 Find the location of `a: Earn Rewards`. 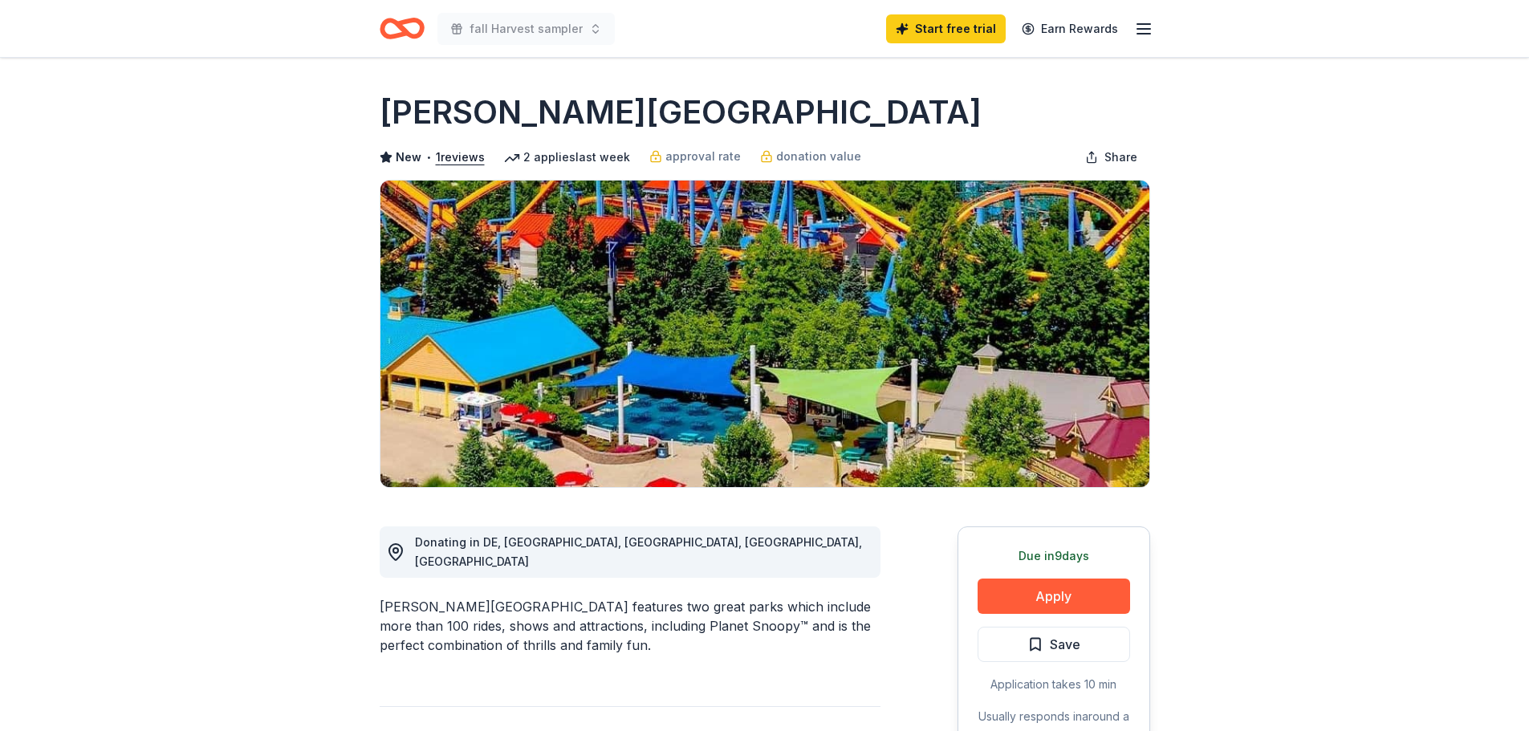

a: Earn Rewards is located at coordinates (1070, 29).